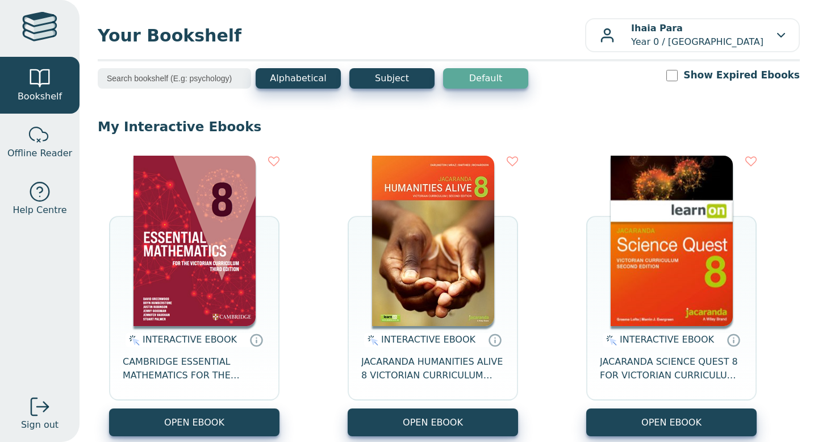 The width and height of the screenshot is (818, 442). What do you see at coordinates (672, 241) in the screenshot?
I see `img: fffb2005-5288-ea11-a992-0272d098c78b.png` at bounding box center [672, 241].